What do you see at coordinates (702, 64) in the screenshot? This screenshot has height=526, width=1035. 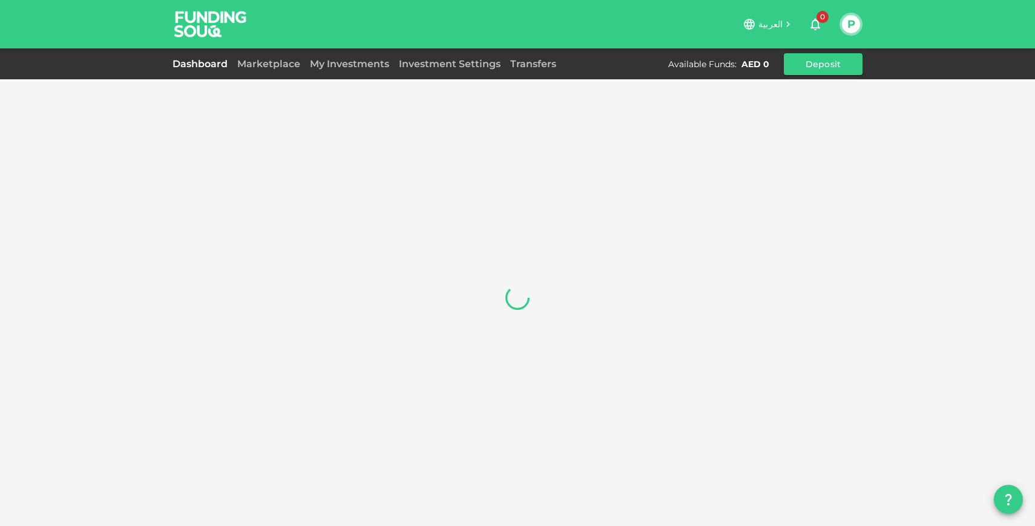 I see `div: Available Funds :` at bounding box center [702, 64].